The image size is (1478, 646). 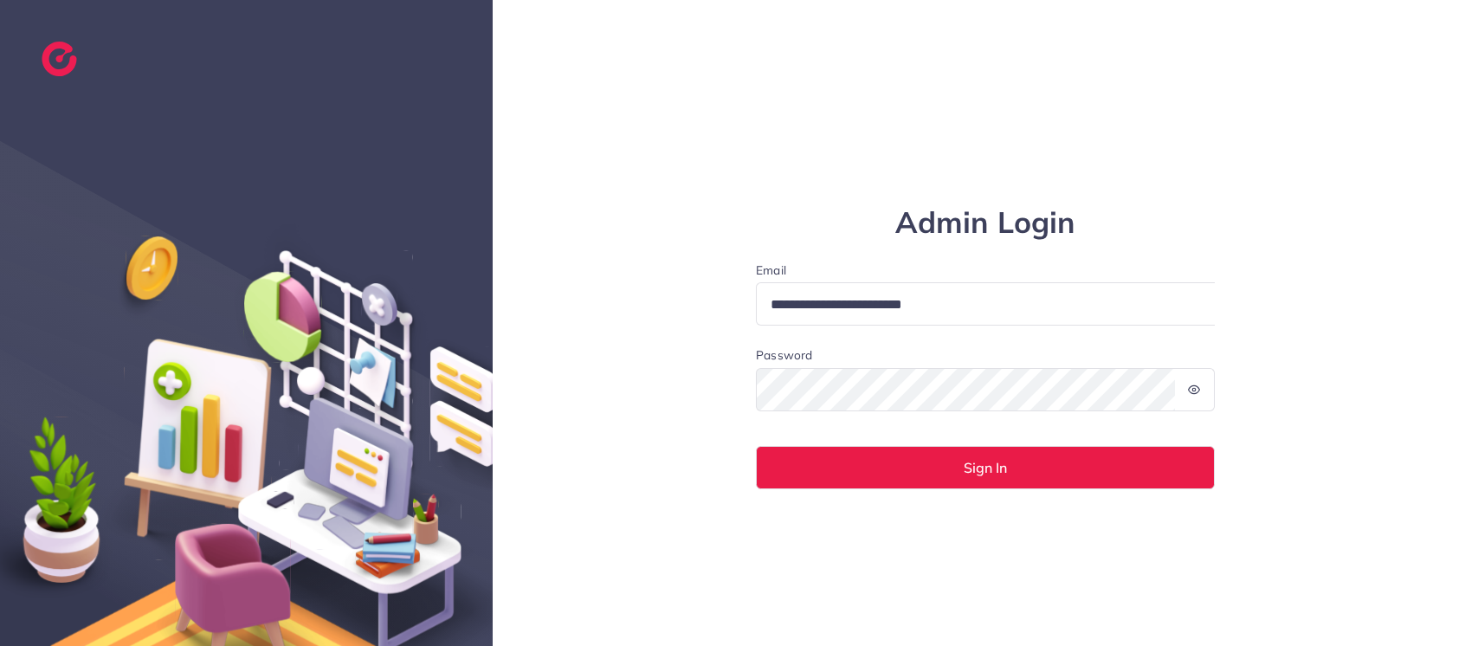 What do you see at coordinates (985, 468) in the screenshot?
I see `button: Sign In` at bounding box center [985, 468].